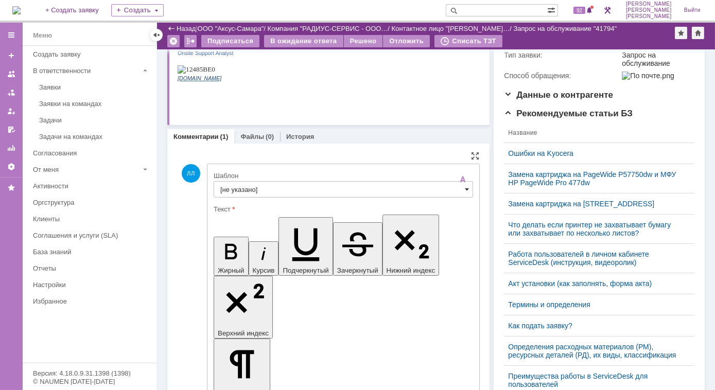 This screenshot has width=715, height=390. Describe the element at coordinates (190, 41) in the screenshot. I see `div: Работа с массовостью` at that location.